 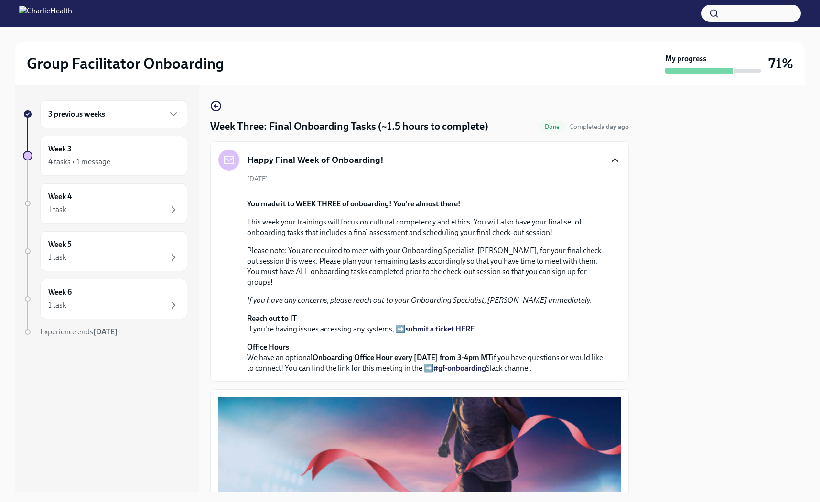 I want to click on h2: Group Facilitator Onboarding, so click(x=125, y=64).